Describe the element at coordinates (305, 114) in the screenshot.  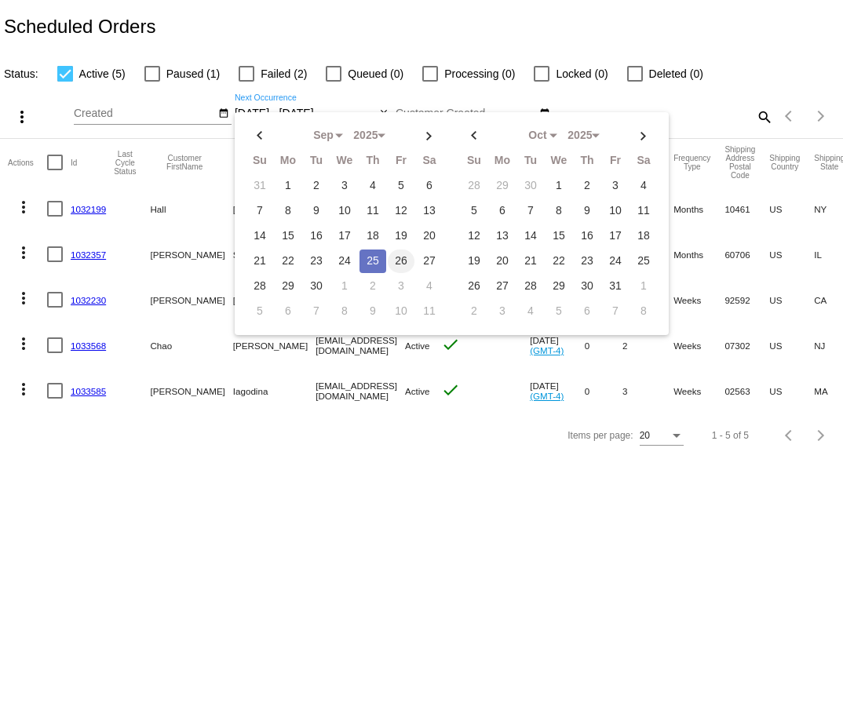
I see `input: Next Occurrence` at that location.